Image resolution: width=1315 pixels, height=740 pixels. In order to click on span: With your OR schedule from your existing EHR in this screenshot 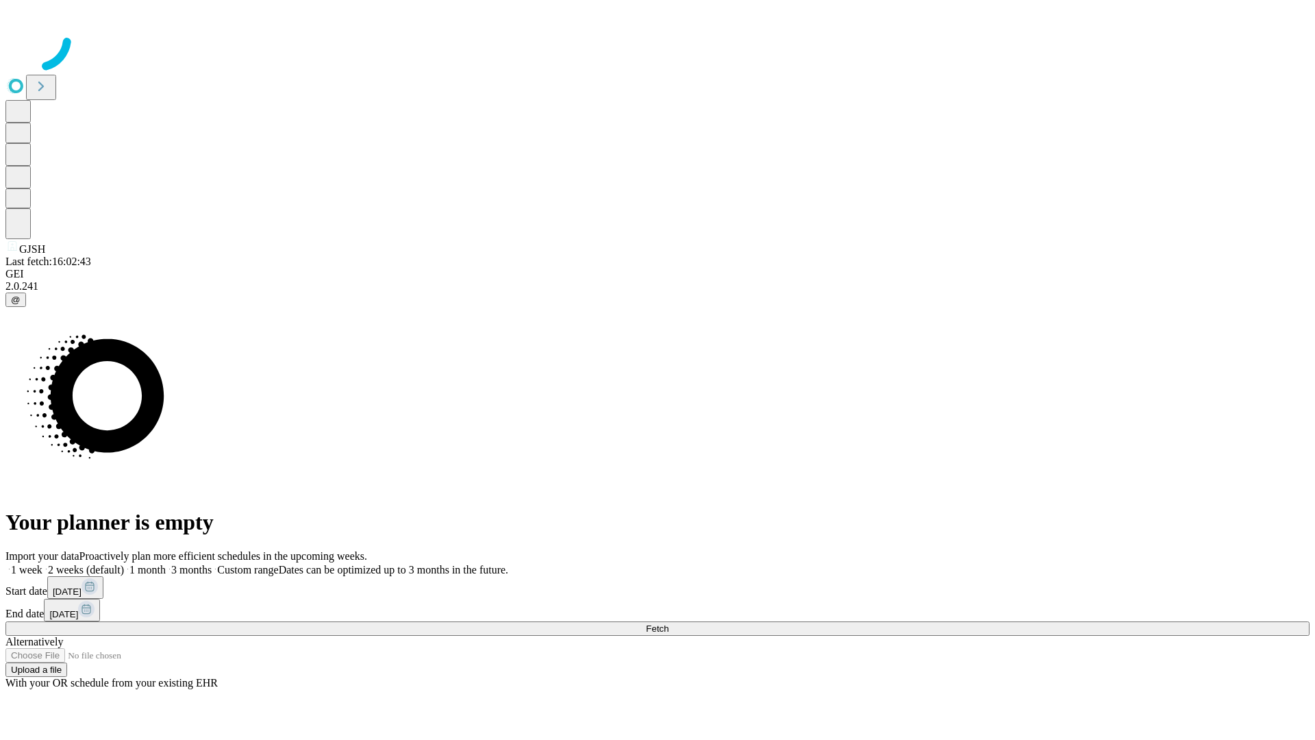, I will do `click(112, 682)`.